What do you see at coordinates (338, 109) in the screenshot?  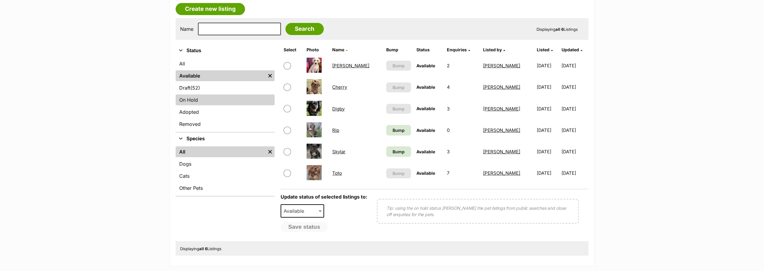 I see `a: Digby` at bounding box center [338, 109].